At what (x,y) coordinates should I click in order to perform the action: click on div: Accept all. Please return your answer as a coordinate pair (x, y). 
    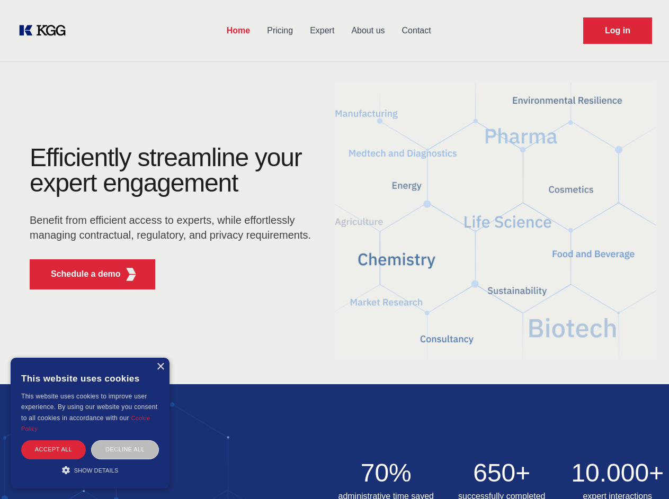
    Looking at the image, I should click on (53, 449).